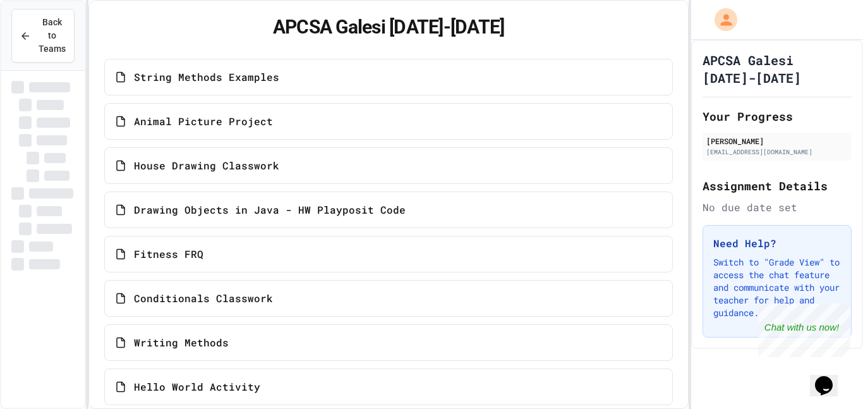  I want to click on h2: Assignment Details, so click(777, 186).